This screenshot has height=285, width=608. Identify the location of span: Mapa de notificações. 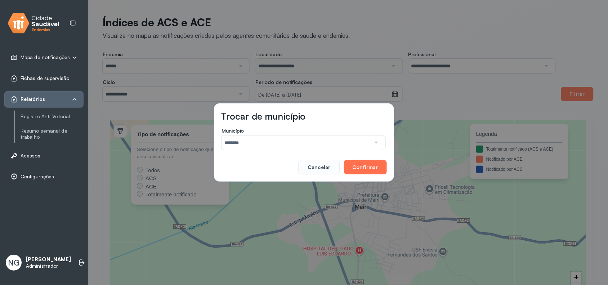
(45, 57).